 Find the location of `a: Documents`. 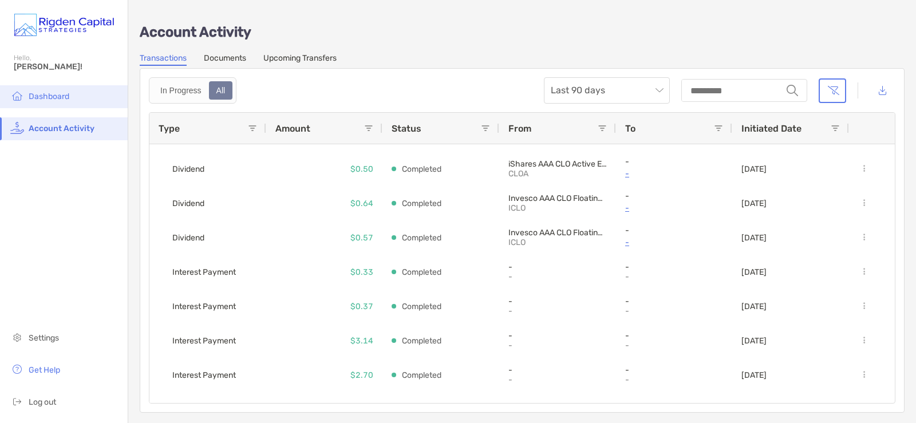

a: Documents is located at coordinates (225, 60).